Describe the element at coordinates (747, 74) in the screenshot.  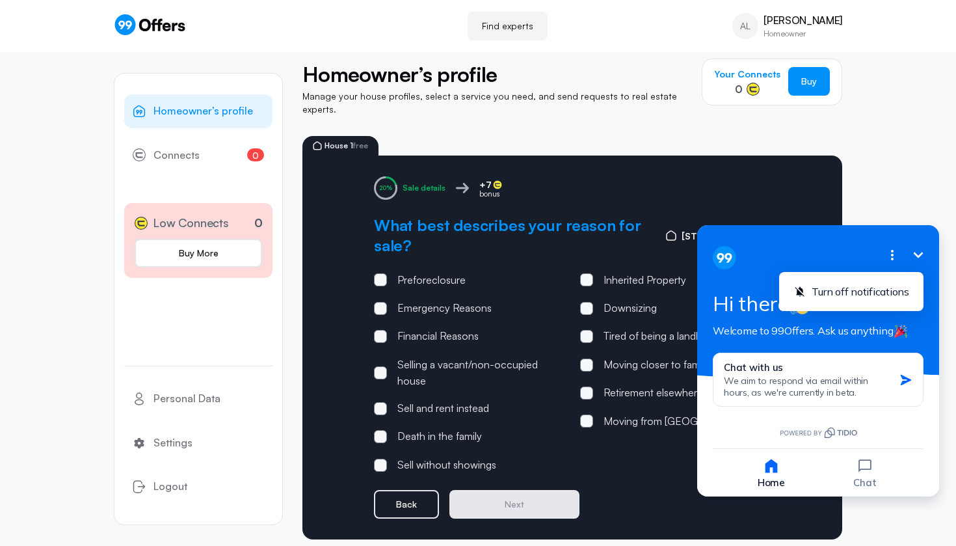
I see `p: Your Connects` at that location.